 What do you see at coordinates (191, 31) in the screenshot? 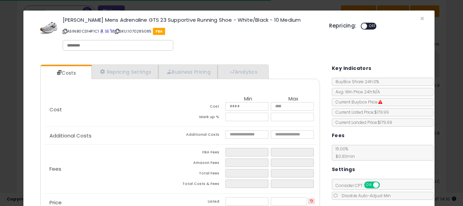
I see `p: ASIN: B0CD14P1C1 | SKU: 1070285085` at bounding box center [191, 31].